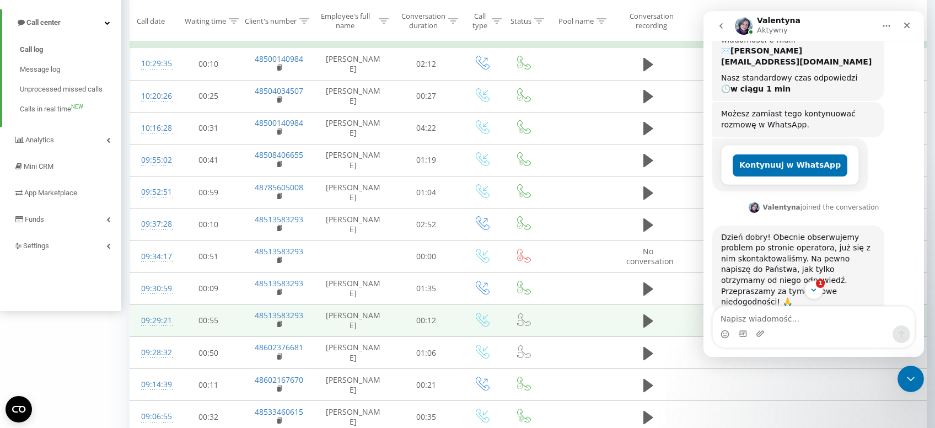  I want to click on h1: Valentyna, so click(75, 9).